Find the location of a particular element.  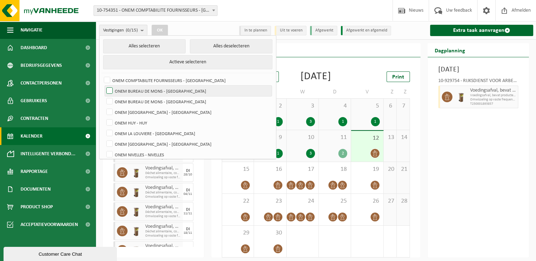

span: 30 is located at coordinates (270, 233).